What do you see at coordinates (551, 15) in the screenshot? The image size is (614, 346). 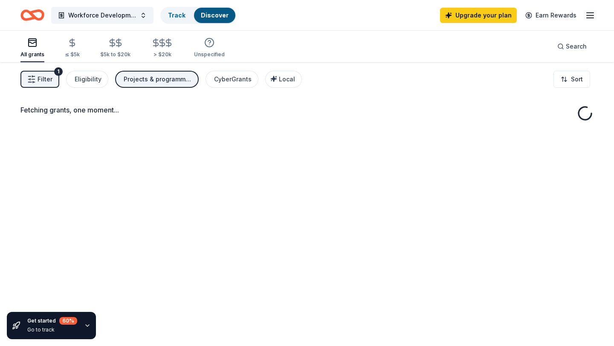 I see `a: Earn Rewards` at bounding box center [551, 15].